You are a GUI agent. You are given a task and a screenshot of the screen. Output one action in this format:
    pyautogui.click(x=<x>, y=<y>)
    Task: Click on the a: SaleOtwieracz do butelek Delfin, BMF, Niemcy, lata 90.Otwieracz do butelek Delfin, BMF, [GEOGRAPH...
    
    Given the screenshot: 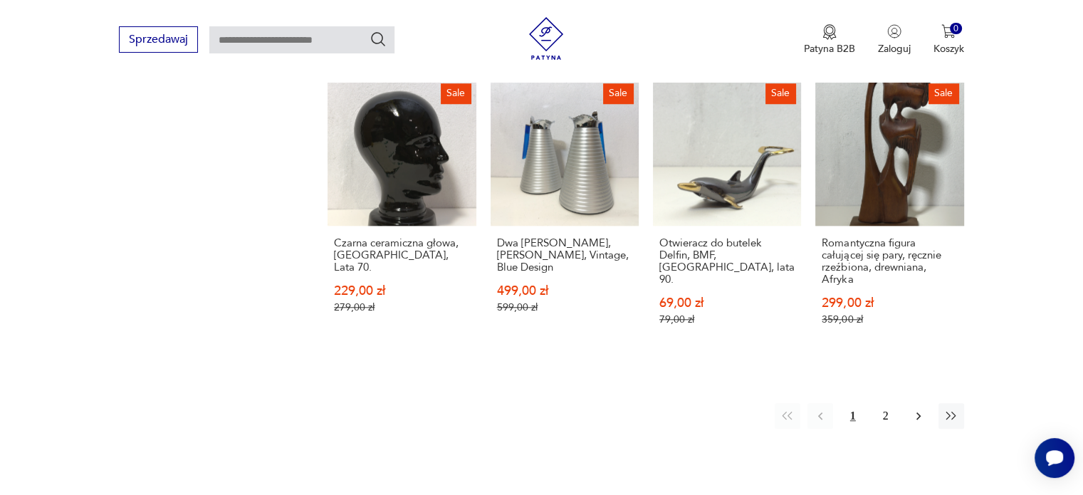 What is the action you would take?
    pyautogui.click(x=727, y=215)
    